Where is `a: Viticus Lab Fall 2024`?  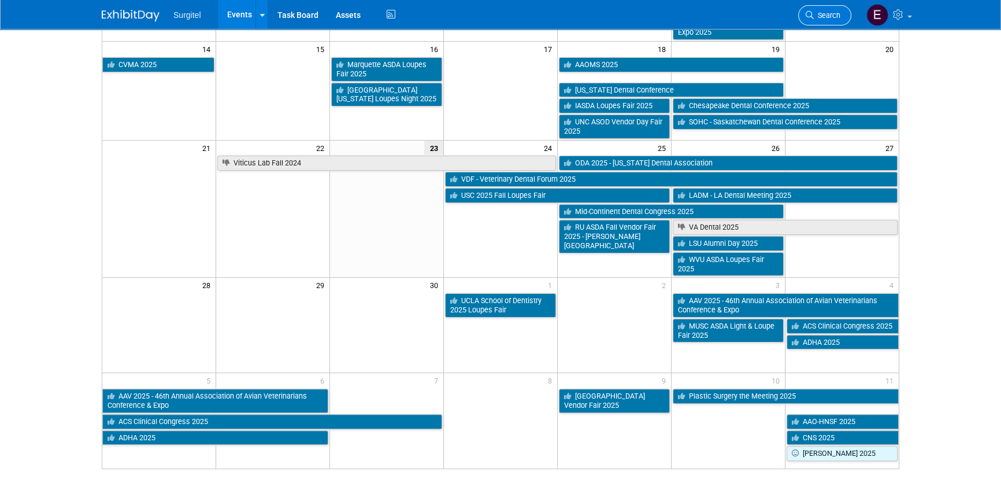 a: Viticus Lab Fall 2024 is located at coordinates (387, 163).